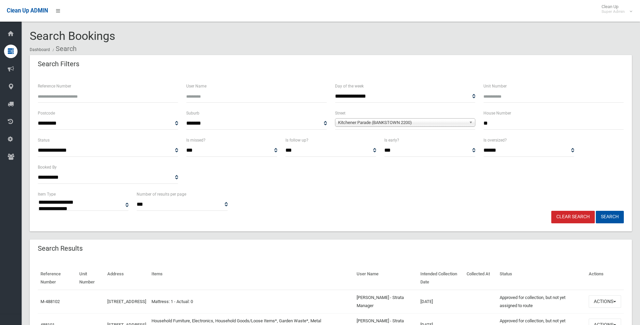  Describe the element at coordinates (386, 278) in the screenshot. I see `th: User Name` at that location.